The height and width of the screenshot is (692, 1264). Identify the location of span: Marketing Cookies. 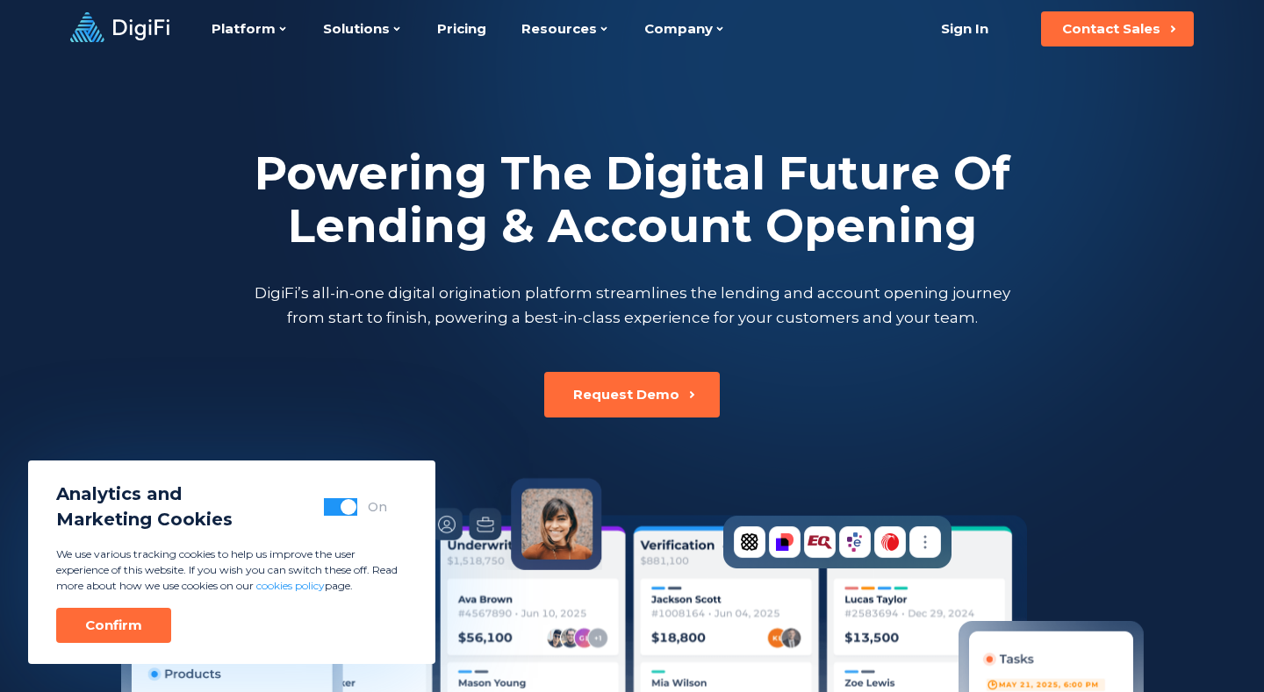
(144, 520).